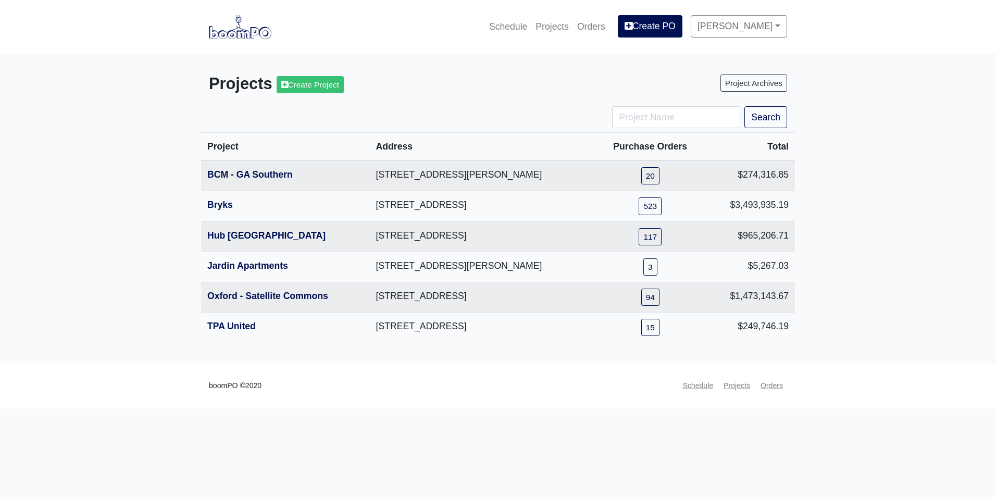 The image size is (996, 497). What do you see at coordinates (750, 267) in the screenshot?
I see `td: $5,267.03` at bounding box center [750, 267].